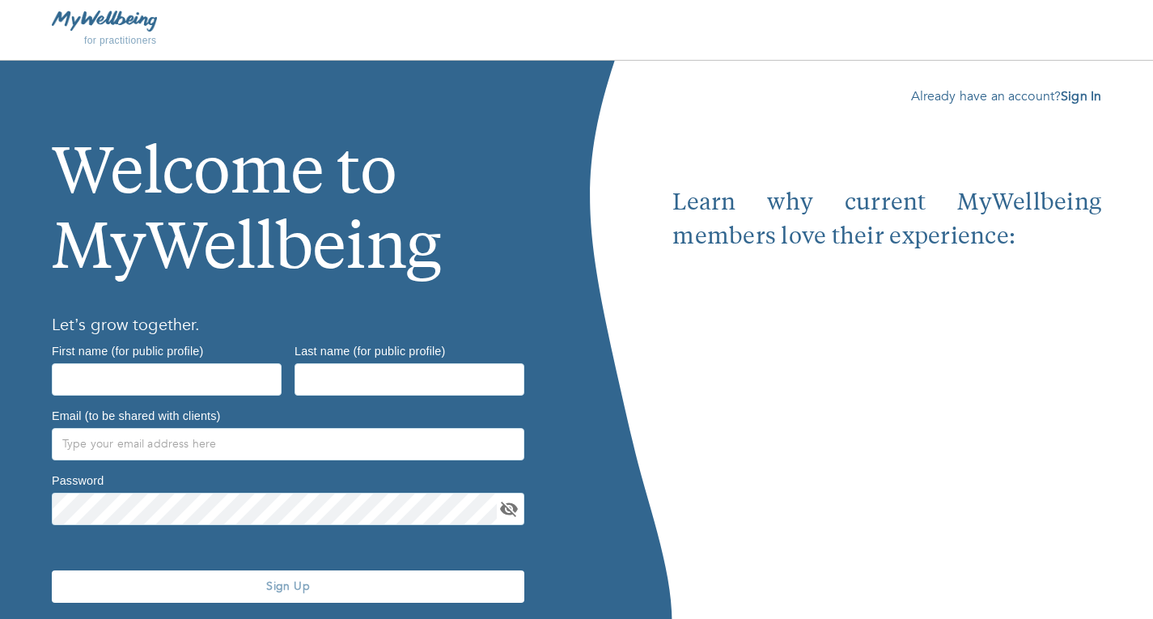  Describe the element at coordinates (136, 415) in the screenshot. I see `label: Email (to be shared with clients)` at that location.